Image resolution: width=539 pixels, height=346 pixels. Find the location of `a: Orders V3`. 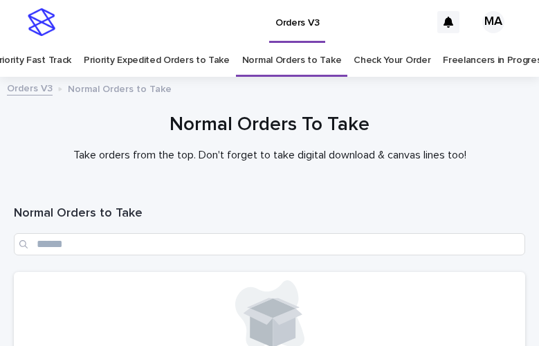

a: Orders V3 is located at coordinates (30, 87).